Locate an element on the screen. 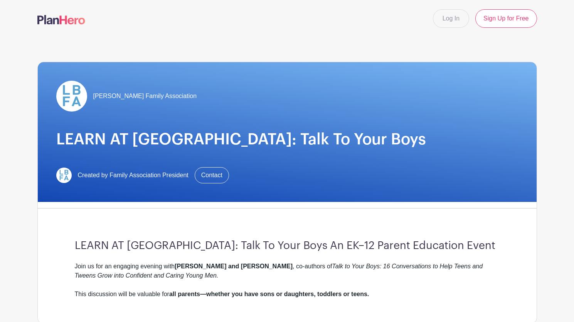 Image resolution: width=574 pixels, height=322 pixels. span: Created by Family Association President is located at coordinates (133, 175).